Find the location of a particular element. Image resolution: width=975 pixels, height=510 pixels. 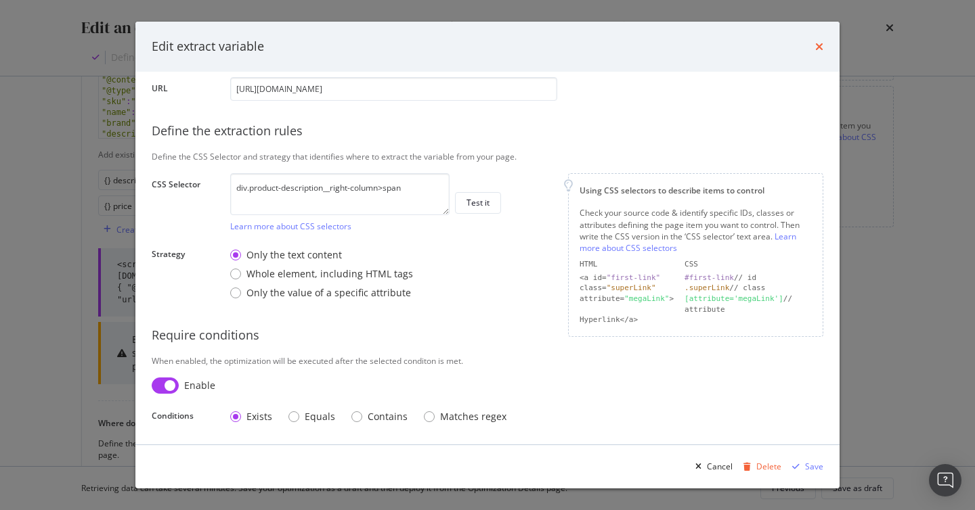

div: <a id= is located at coordinates (626, 278).